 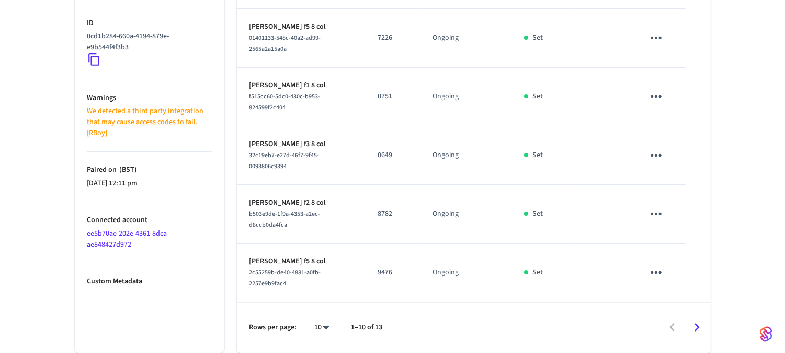 What do you see at coordinates (127, 169) in the screenshot?
I see `span: ( BST )` at bounding box center [127, 169].